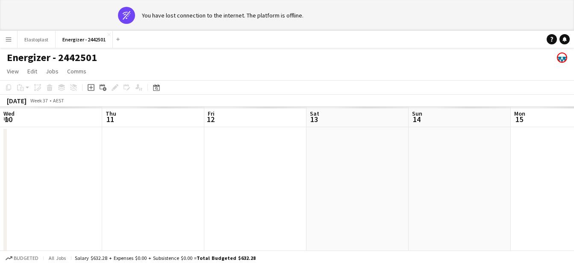  What do you see at coordinates (210, 119) in the screenshot?
I see `span: 12` at bounding box center [210, 119].